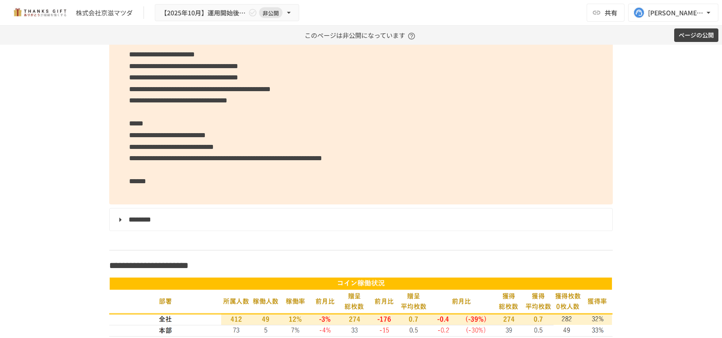 This screenshot has width=722, height=338. Describe the element at coordinates (605, 13) in the screenshot. I see `button: 共有` at that location.